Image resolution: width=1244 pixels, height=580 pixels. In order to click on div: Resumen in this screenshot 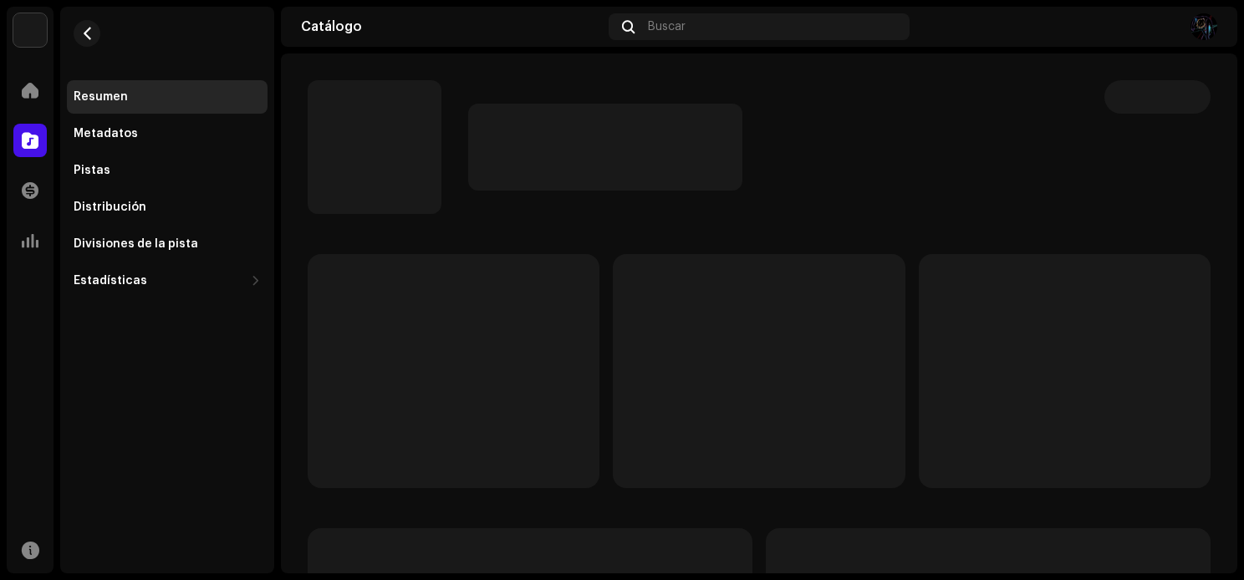, I will do `click(100, 97)`.